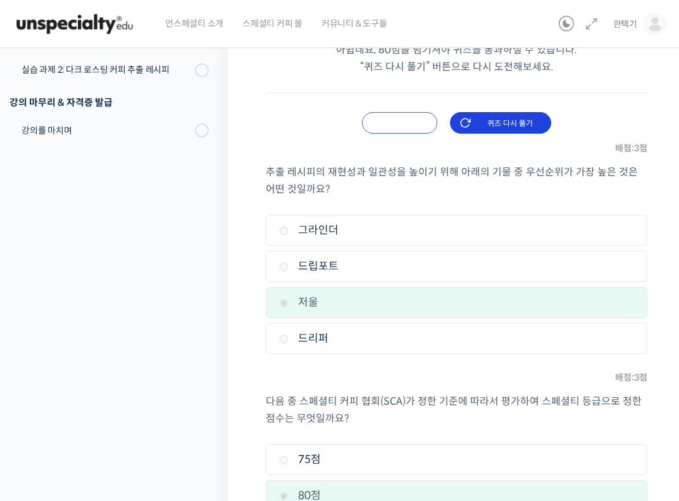 Image resolution: width=679 pixels, height=501 pixels. Describe the element at coordinates (456, 266) in the screenshot. I see `label: 드립포트` at that location.